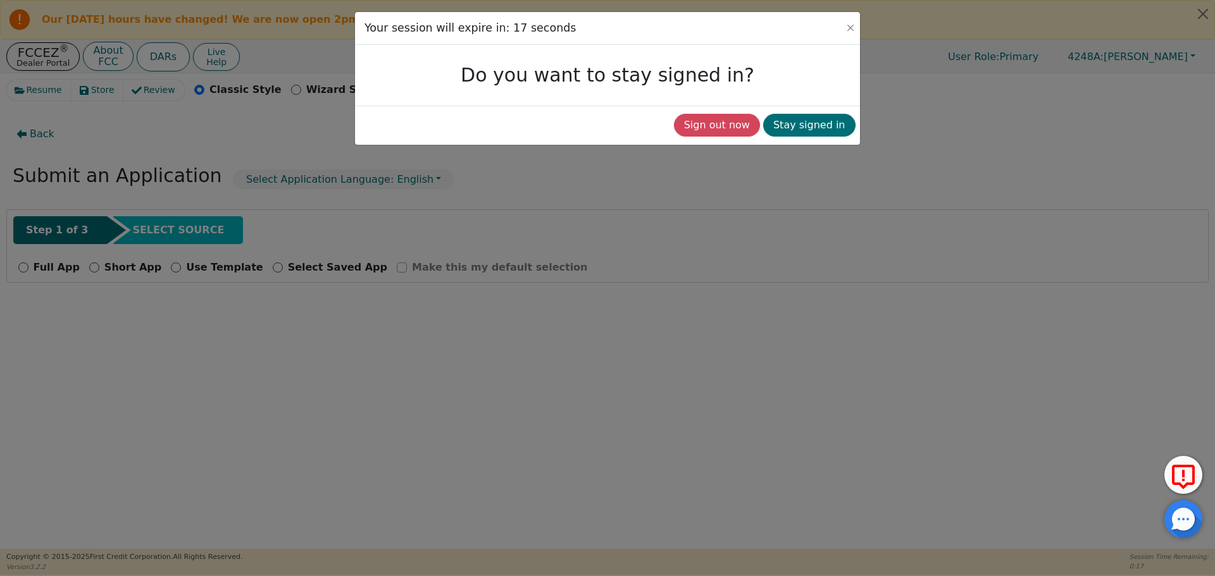  I want to click on button: Sign out now, so click(717, 125).